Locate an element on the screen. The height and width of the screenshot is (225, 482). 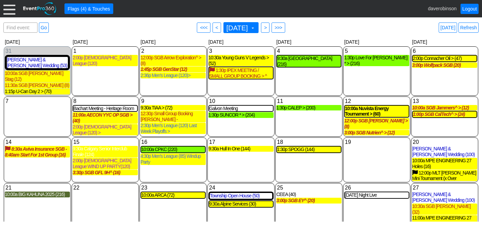
div: 10:00a Nuvista Energy Tournament > (60) is located at coordinates (377, 112).